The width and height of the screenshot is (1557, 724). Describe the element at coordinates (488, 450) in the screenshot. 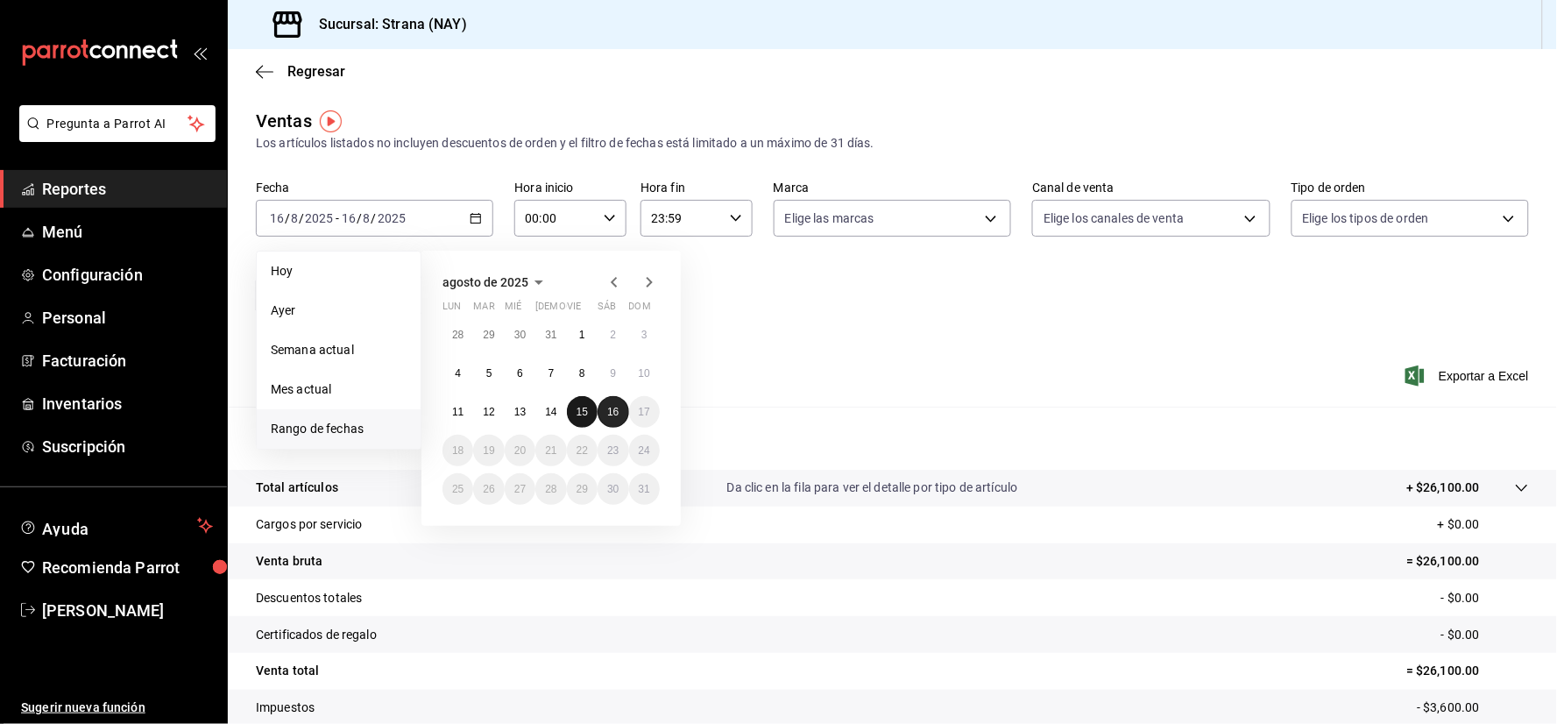

I see `abbr: 19 de agosto de 2025` at that location.